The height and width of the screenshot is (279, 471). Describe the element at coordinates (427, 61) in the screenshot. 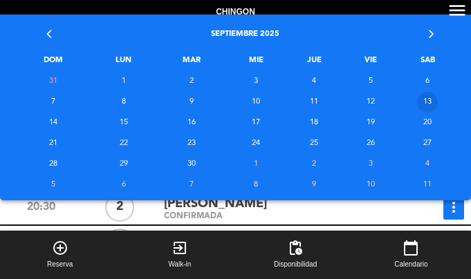

I see `th: SAB` at that location.